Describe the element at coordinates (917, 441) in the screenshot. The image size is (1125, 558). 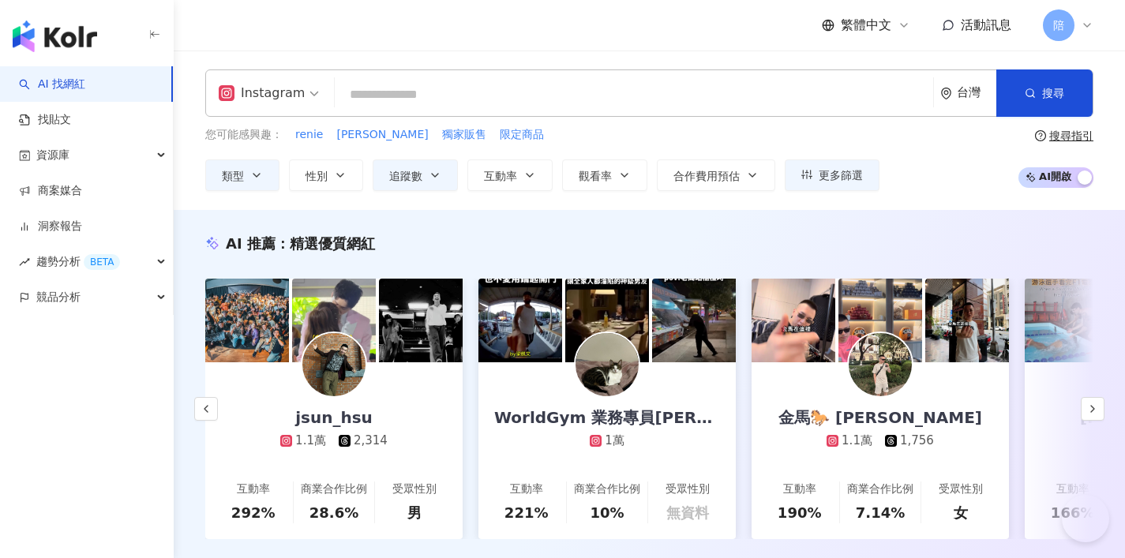
I see `div: 1,756` at that location.